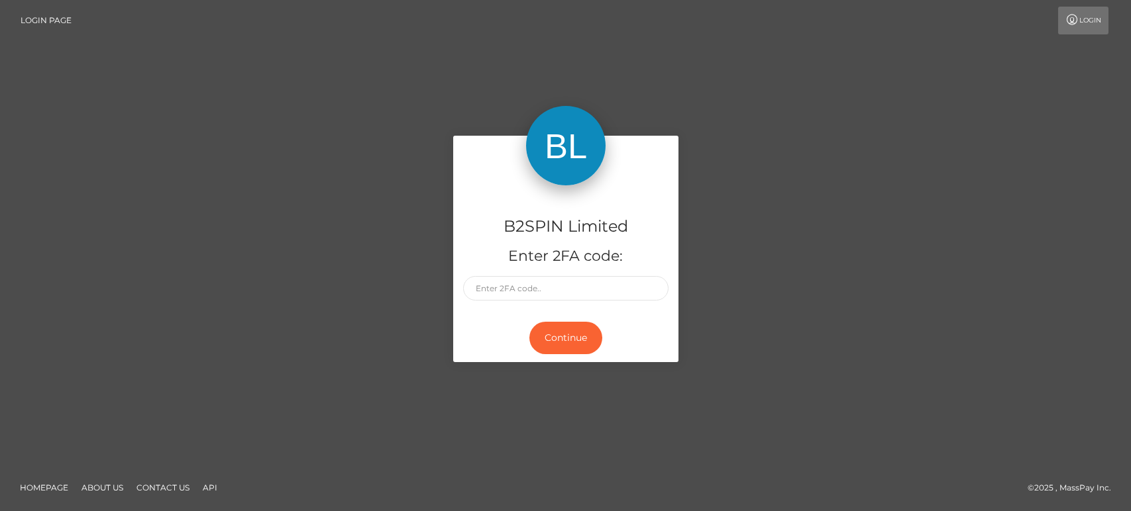  Describe the element at coordinates (566, 288) in the screenshot. I see `input: Enter 2FA code..` at that location.